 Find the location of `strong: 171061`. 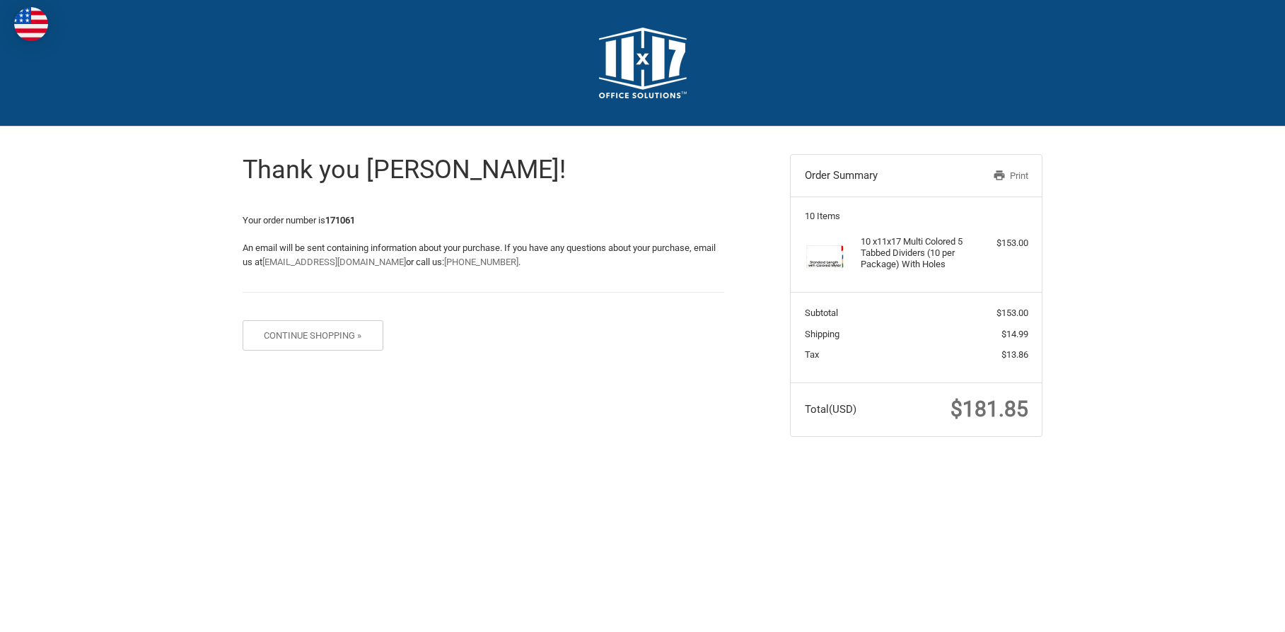

strong: 171061 is located at coordinates (340, 220).